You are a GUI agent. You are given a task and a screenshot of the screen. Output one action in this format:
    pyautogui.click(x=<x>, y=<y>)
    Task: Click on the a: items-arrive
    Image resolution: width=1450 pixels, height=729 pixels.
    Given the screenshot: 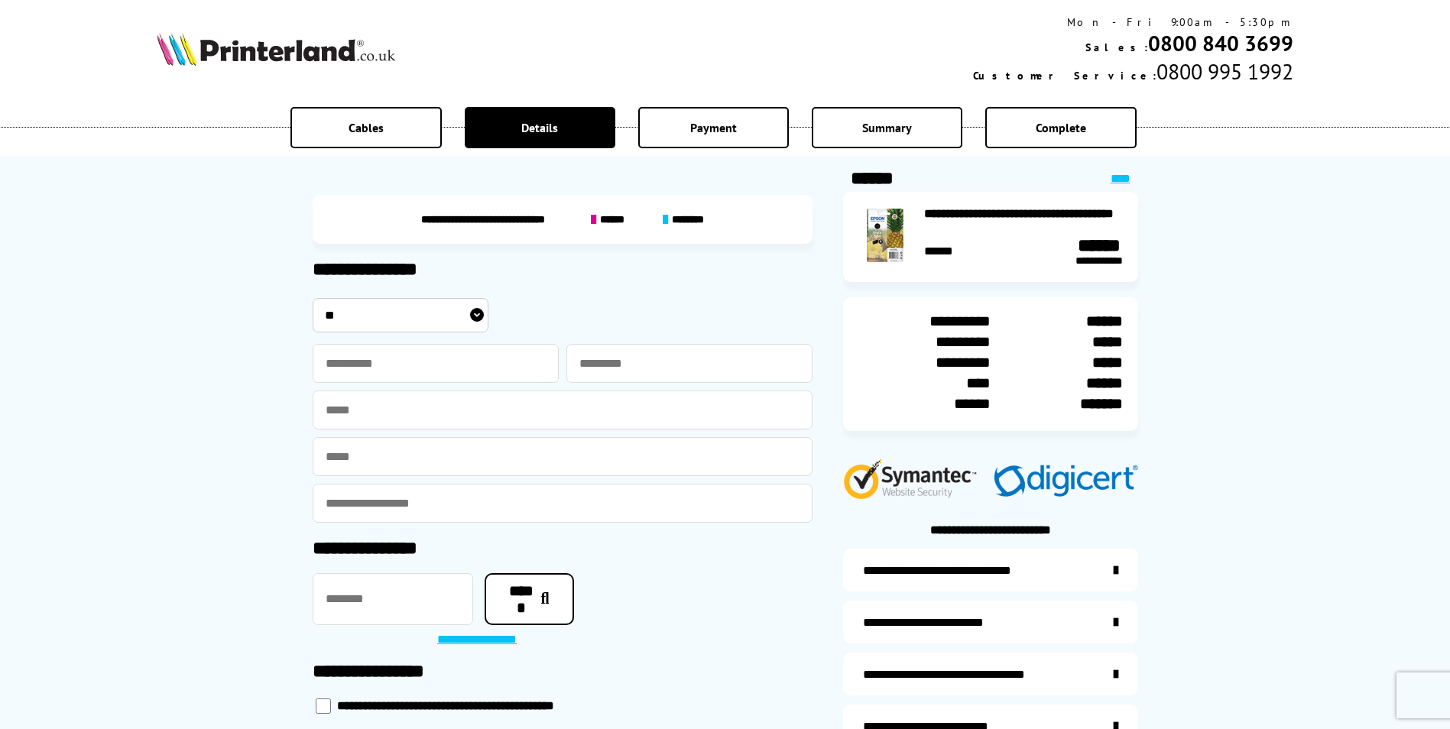 What is the action you would take?
    pyautogui.click(x=990, y=622)
    